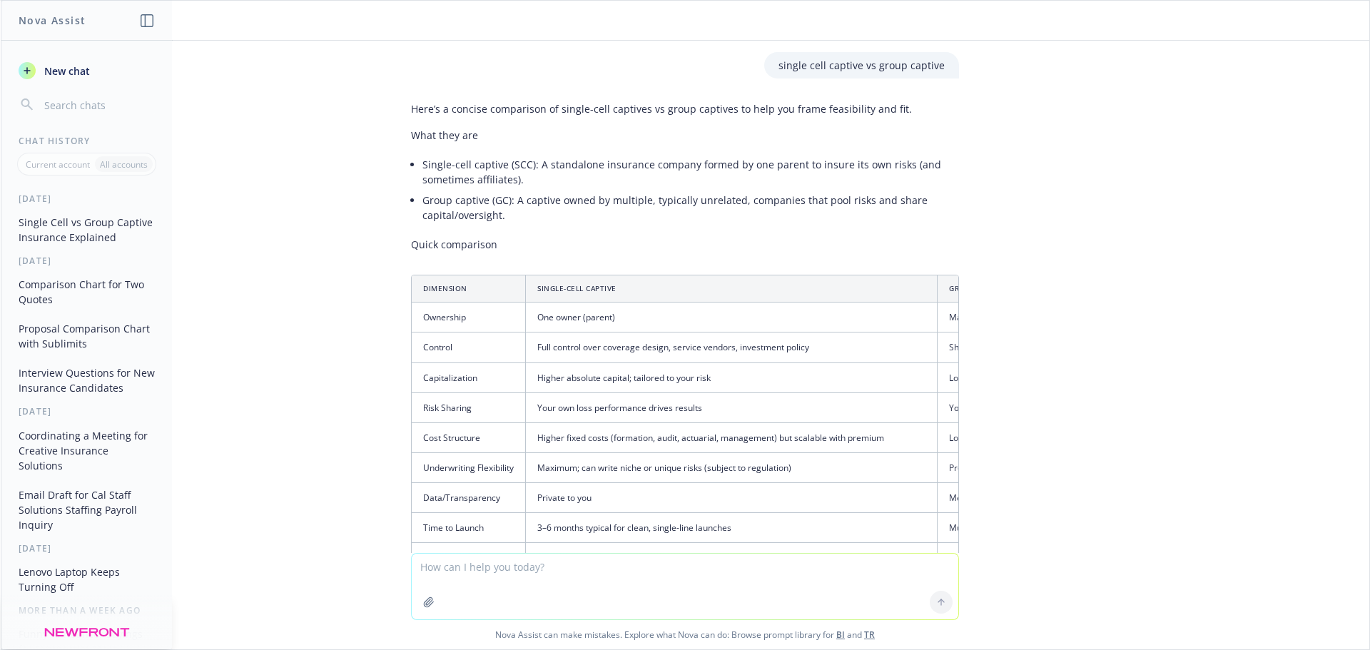 This screenshot has width=1370, height=650. I want to click on td: 3–6 months typical for clean, single-line launches, so click(731, 528).